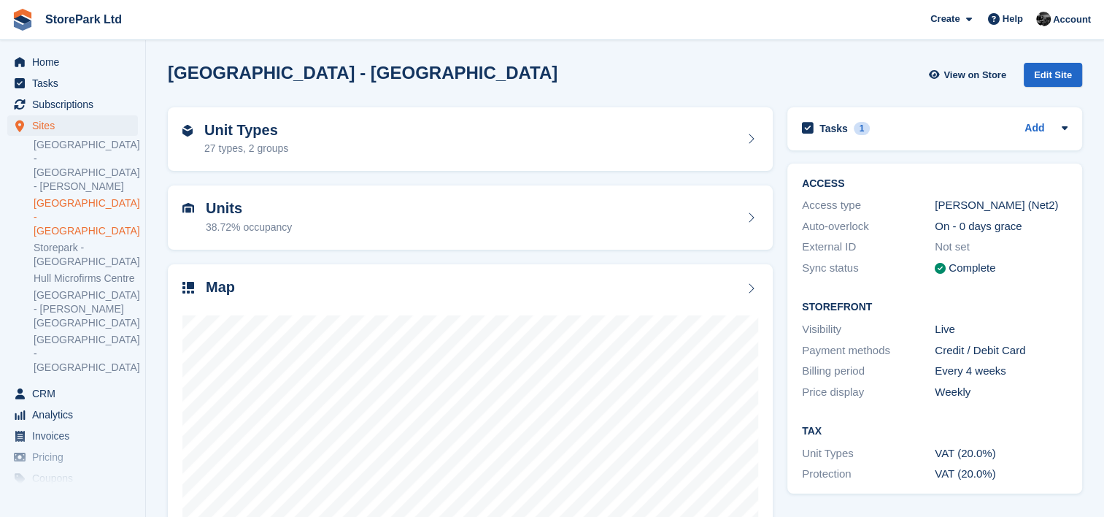 The height and width of the screenshot is (517, 1104). What do you see at coordinates (1001, 226) in the screenshot?
I see `div: On - 0 days grace` at bounding box center [1001, 226].